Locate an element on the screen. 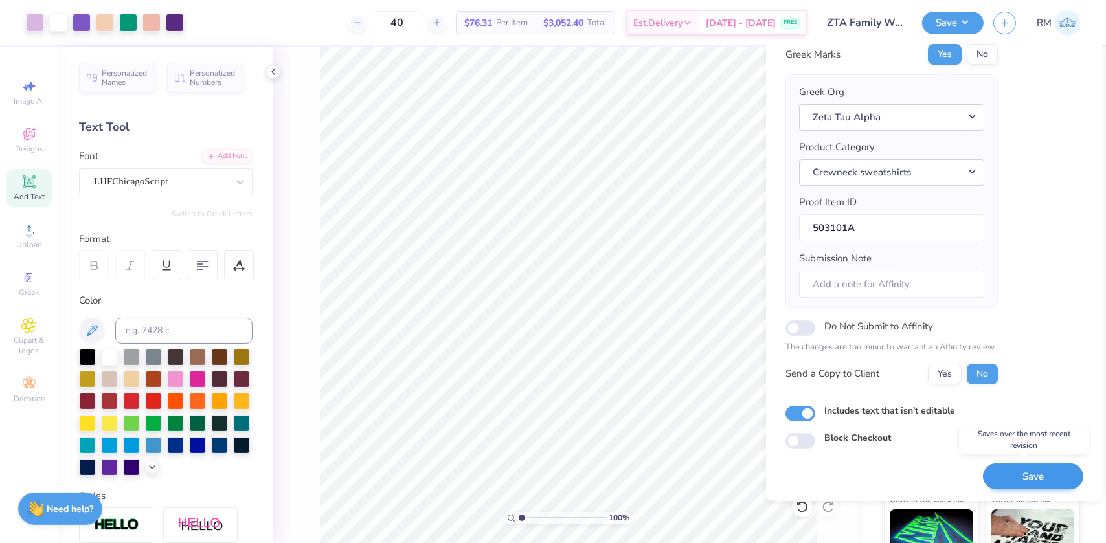 This screenshot has height=543, width=1106. span: Total is located at coordinates (597, 23).